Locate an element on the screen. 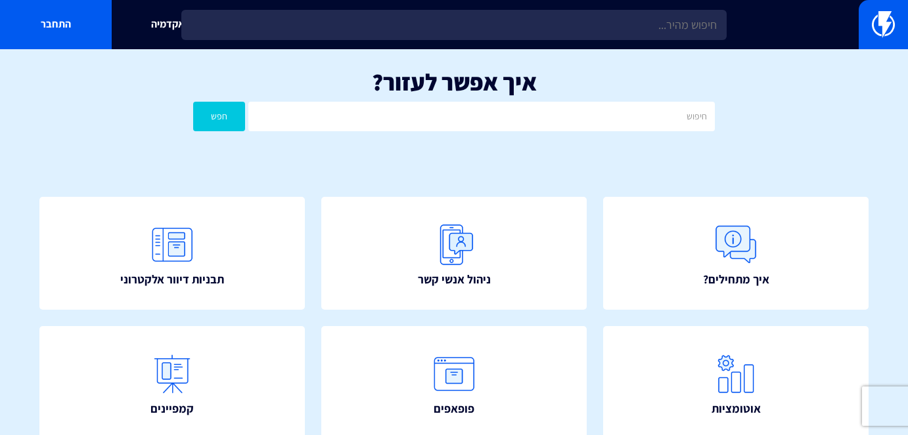 This screenshot has height=435, width=908. button: חפש is located at coordinates (219, 116).